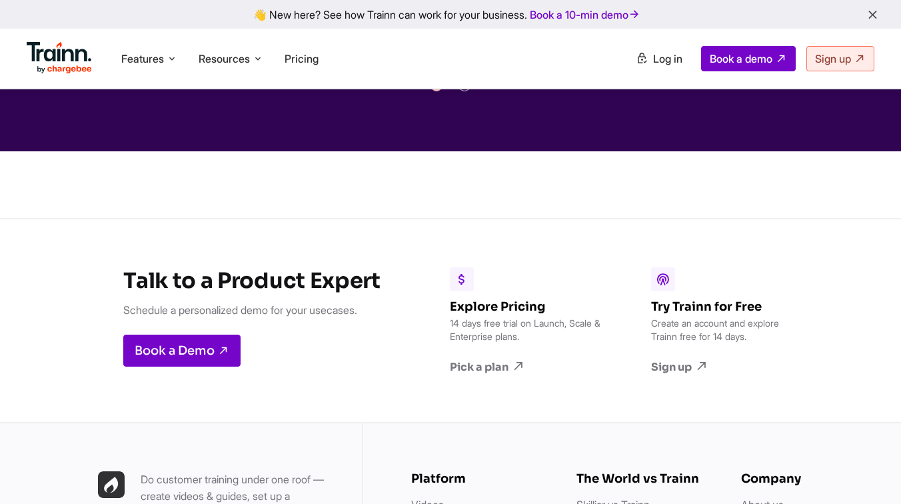 This screenshot has width=901, height=504. What do you see at coordinates (301, 59) in the screenshot?
I see `span: Pricing` at bounding box center [301, 59].